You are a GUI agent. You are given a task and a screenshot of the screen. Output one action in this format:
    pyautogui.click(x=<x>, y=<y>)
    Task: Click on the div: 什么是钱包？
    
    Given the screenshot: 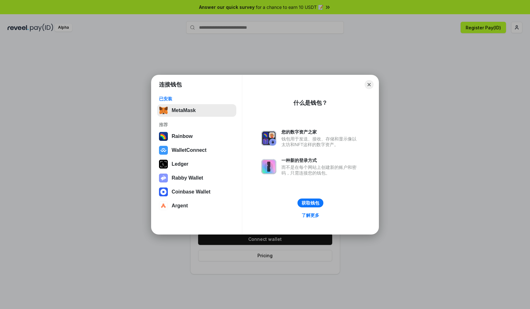 What is the action you would take?
    pyautogui.click(x=310, y=103)
    